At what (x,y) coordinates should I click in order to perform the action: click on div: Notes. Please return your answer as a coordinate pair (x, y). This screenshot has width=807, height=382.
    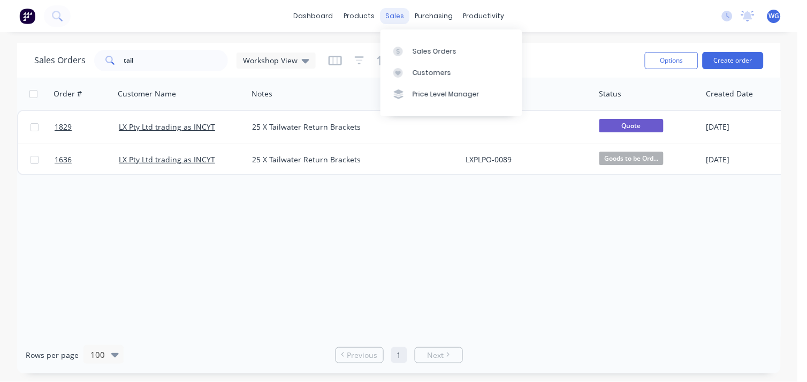
    Looking at the image, I should click on (262, 94).